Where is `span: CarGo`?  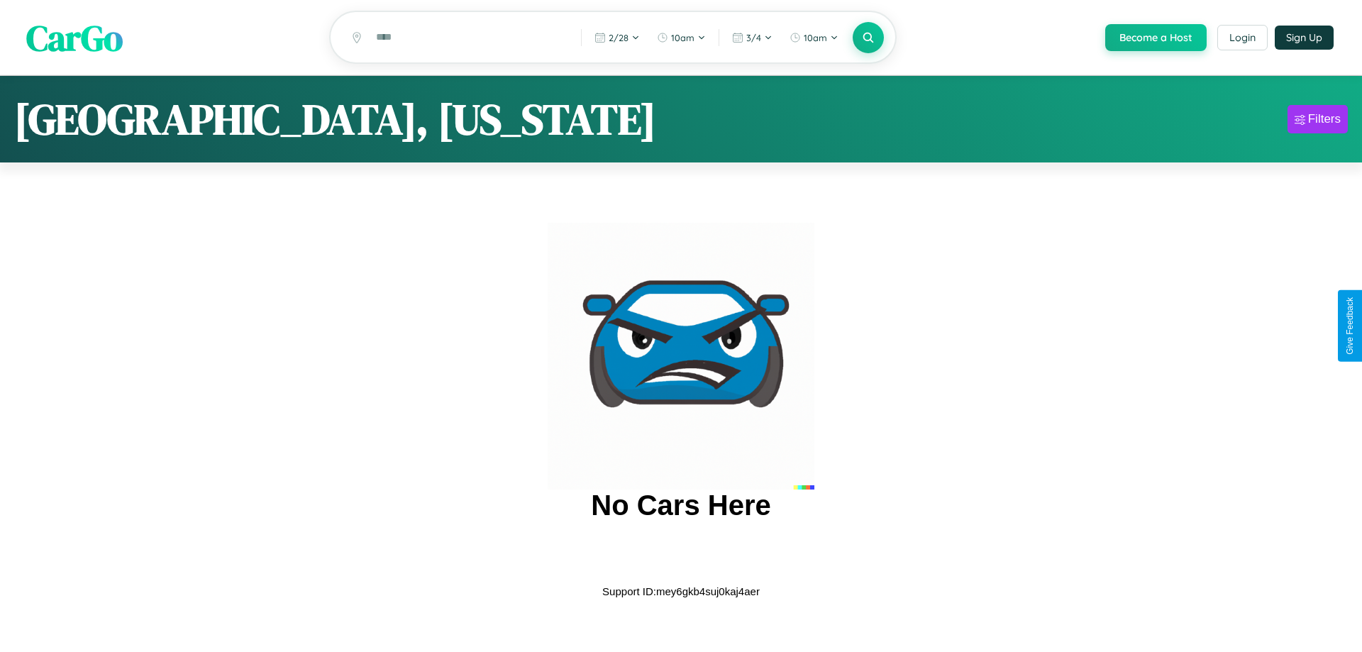 span: CarGo is located at coordinates (74, 37).